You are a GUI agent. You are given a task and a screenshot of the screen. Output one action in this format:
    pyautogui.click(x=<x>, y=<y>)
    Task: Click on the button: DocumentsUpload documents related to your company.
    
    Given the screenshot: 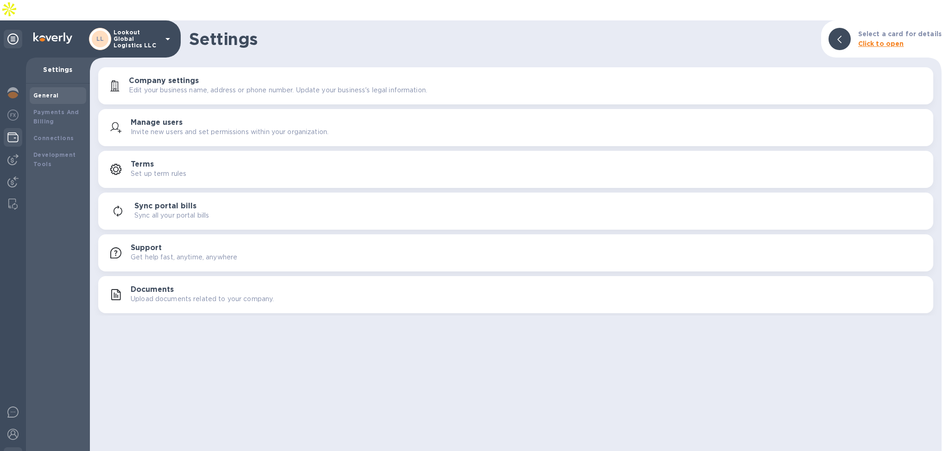 What is the action you would take?
    pyautogui.click(x=516, y=294)
    